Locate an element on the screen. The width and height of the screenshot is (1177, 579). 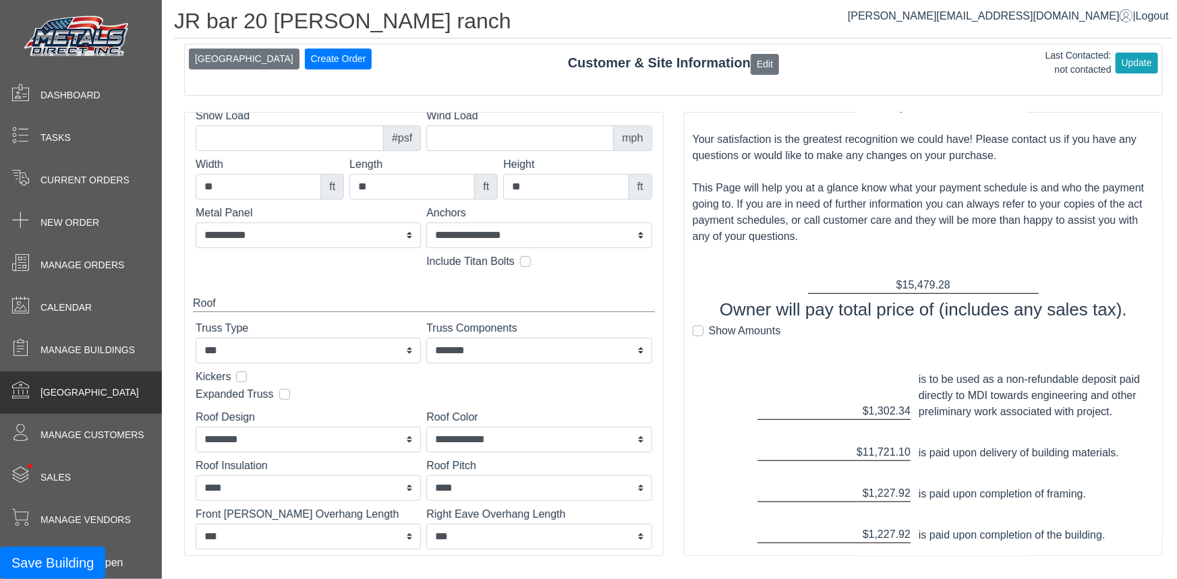
span: $15,479.28 is located at coordinates (924, 285).